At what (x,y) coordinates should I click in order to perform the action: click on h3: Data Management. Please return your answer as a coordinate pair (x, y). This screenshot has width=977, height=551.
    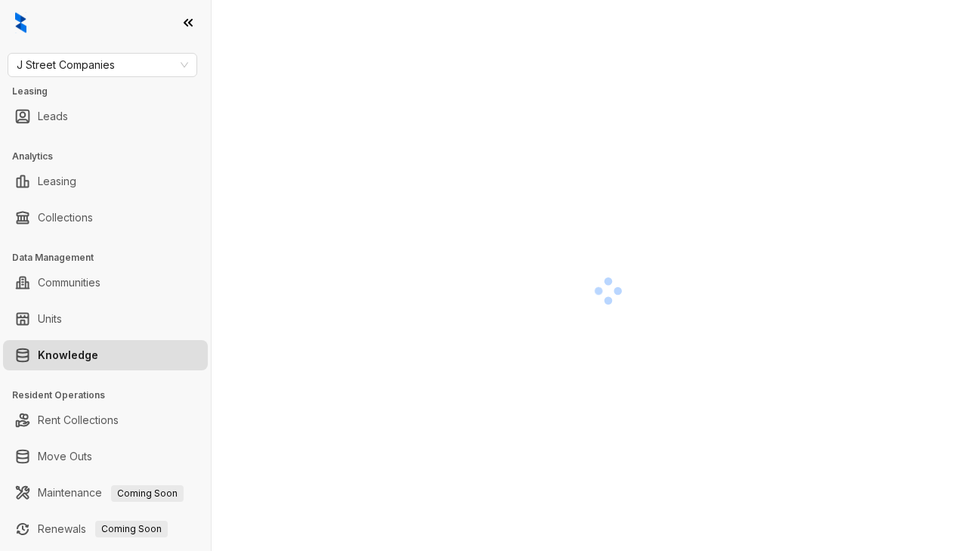
    Looking at the image, I should click on (111, 258).